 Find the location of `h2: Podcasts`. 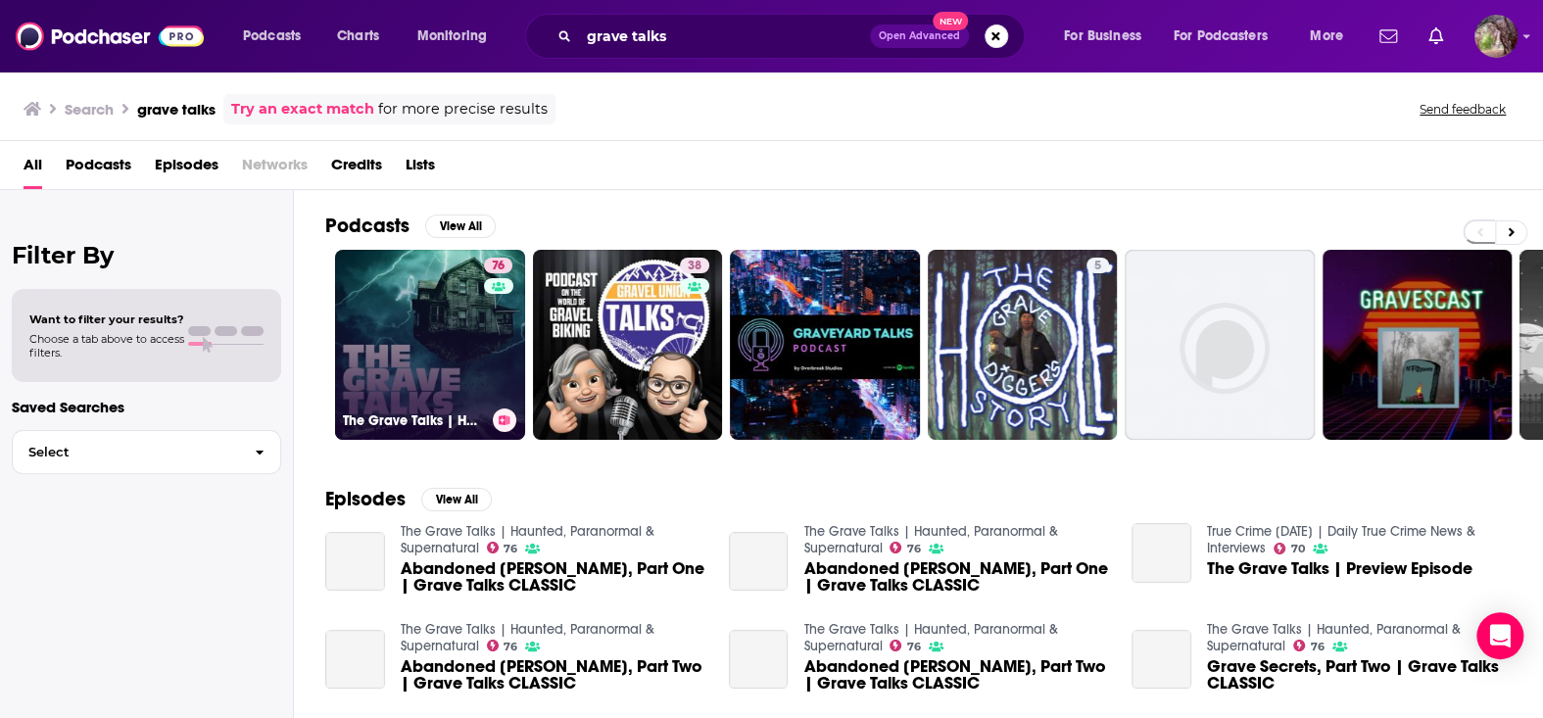

h2: Podcasts is located at coordinates (367, 225).